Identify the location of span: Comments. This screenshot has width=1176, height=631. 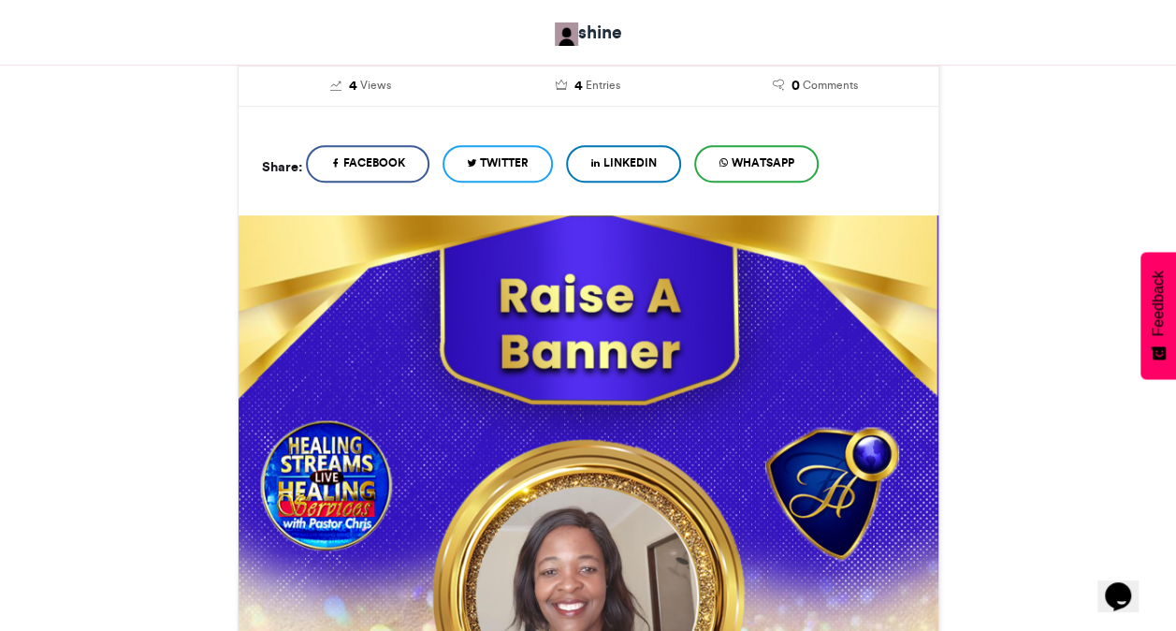
(830, 85).